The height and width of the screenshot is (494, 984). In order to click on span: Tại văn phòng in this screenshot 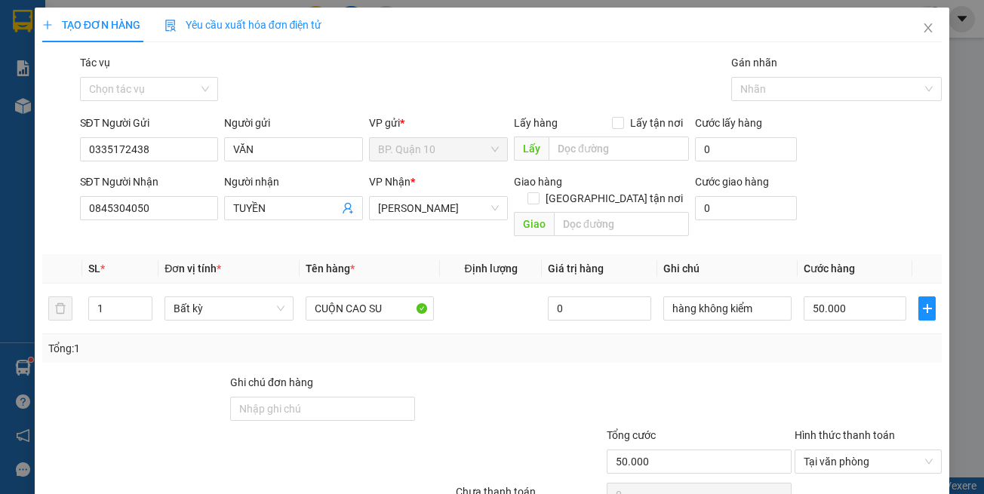, I will do `click(867, 462)`.